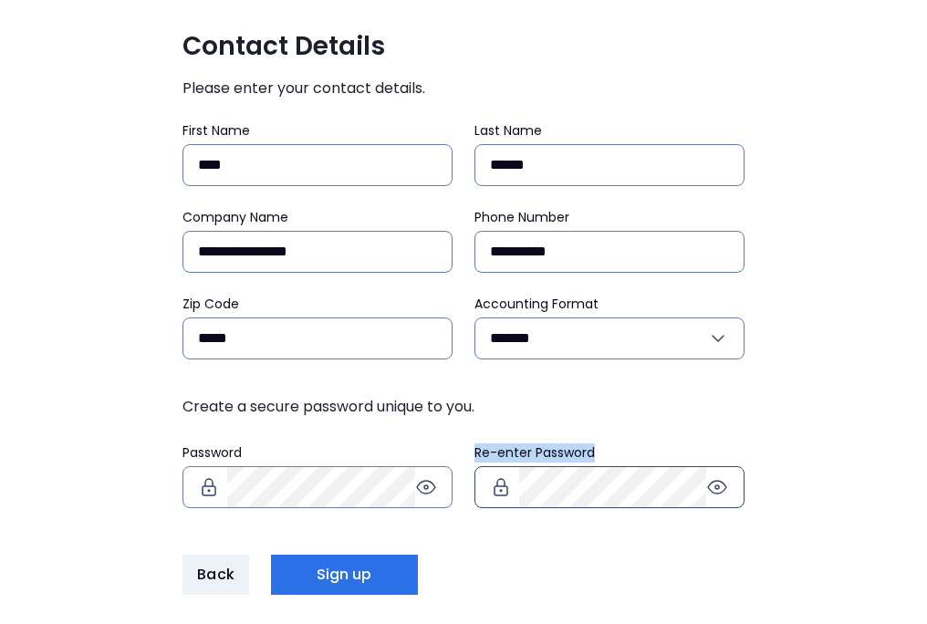  What do you see at coordinates (463, 88) in the screenshot?
I see `span: Please enter your contact details.` at bounding box center [463, 88].